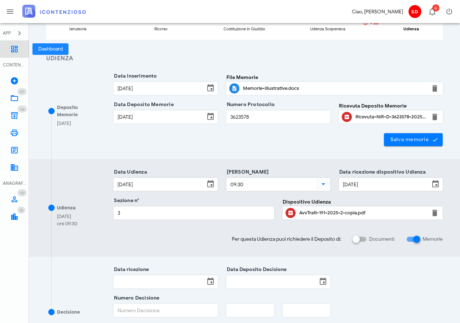  I want to click on span: SD, so click(415, 12).